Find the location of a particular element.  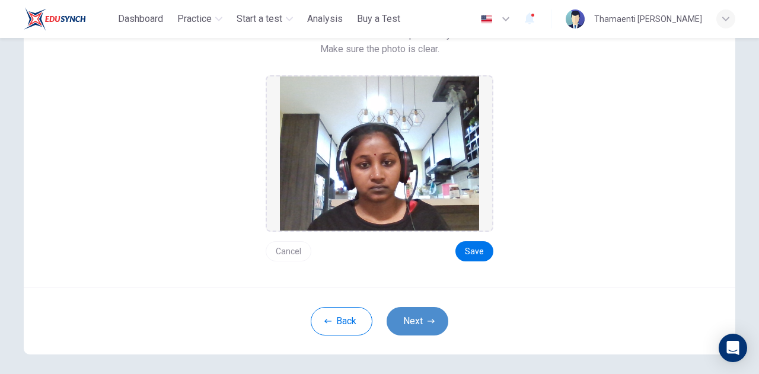

button: Cancel is located at coordinates (288, 252).